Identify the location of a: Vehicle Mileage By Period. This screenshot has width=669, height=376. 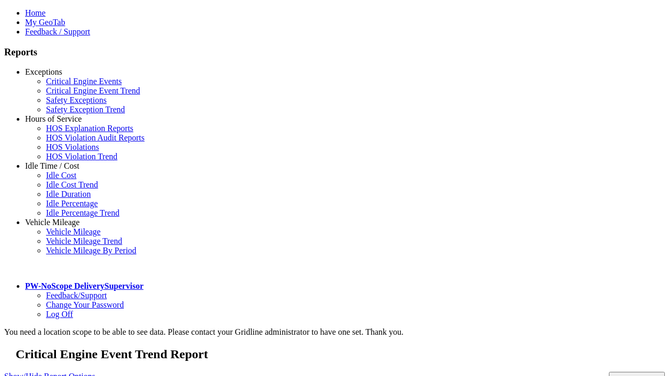
(91, 250).